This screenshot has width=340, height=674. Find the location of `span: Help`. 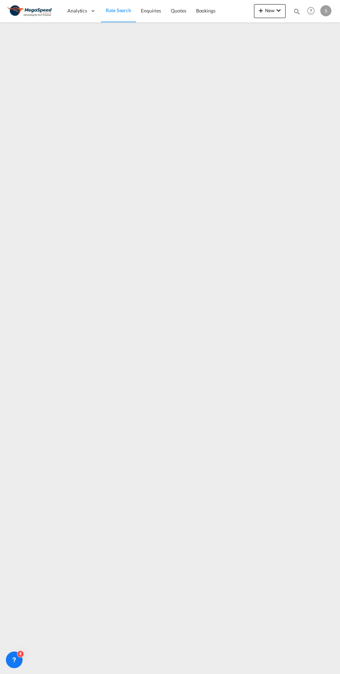

span: Help is located at coordinates (311, 11).